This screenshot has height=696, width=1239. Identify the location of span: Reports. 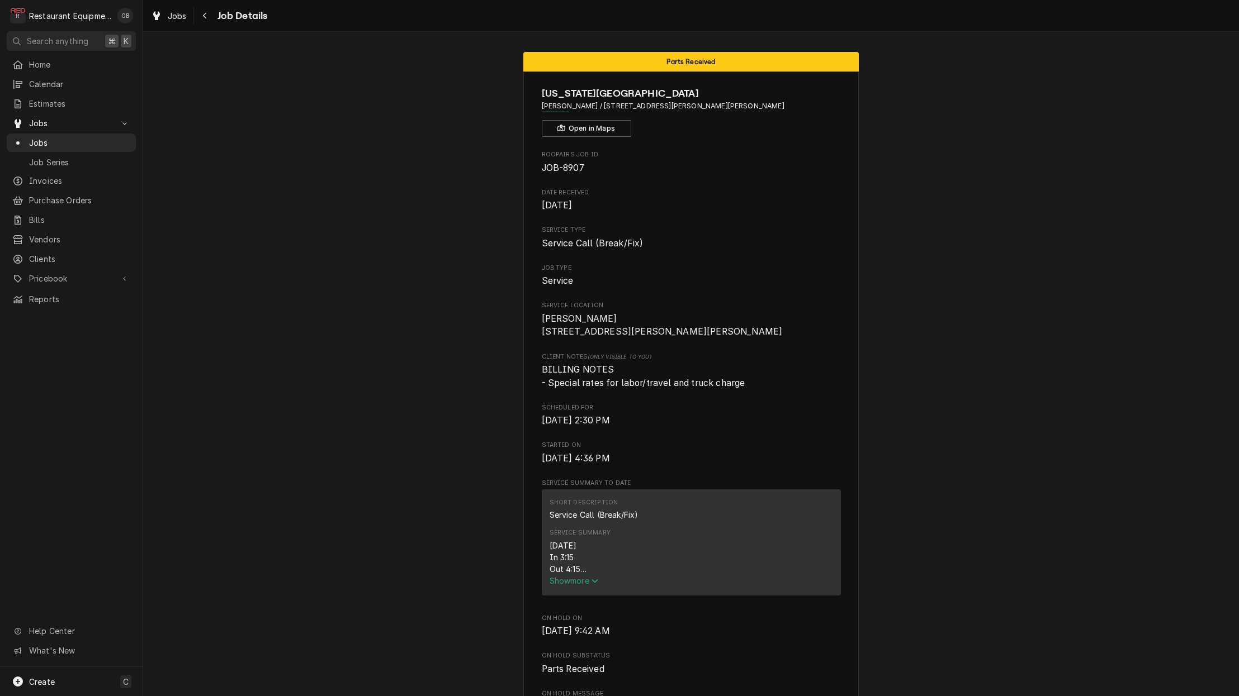
(79, 299).